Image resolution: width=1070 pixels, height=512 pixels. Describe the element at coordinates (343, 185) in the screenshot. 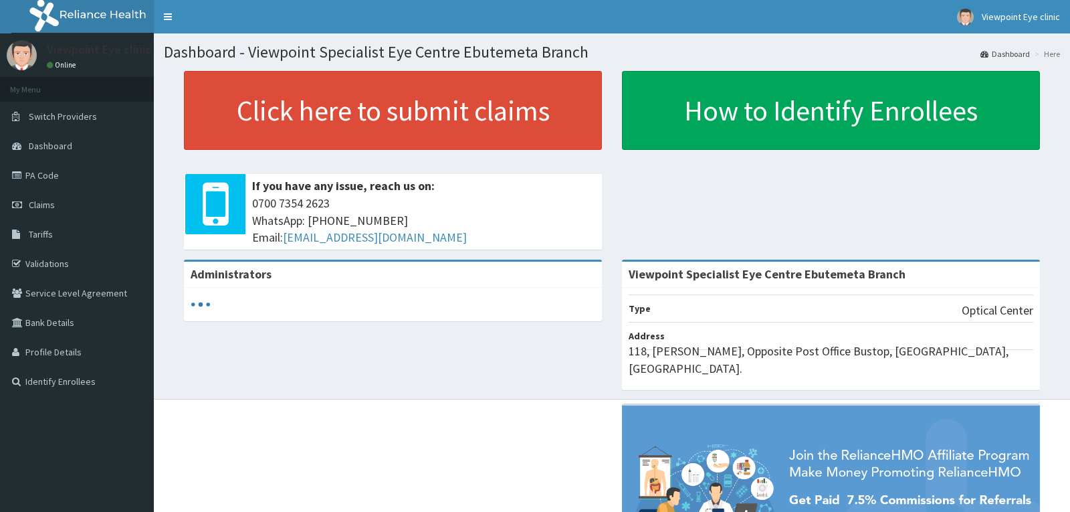

I see `b: If you have any issue, reach us on:` at that location.